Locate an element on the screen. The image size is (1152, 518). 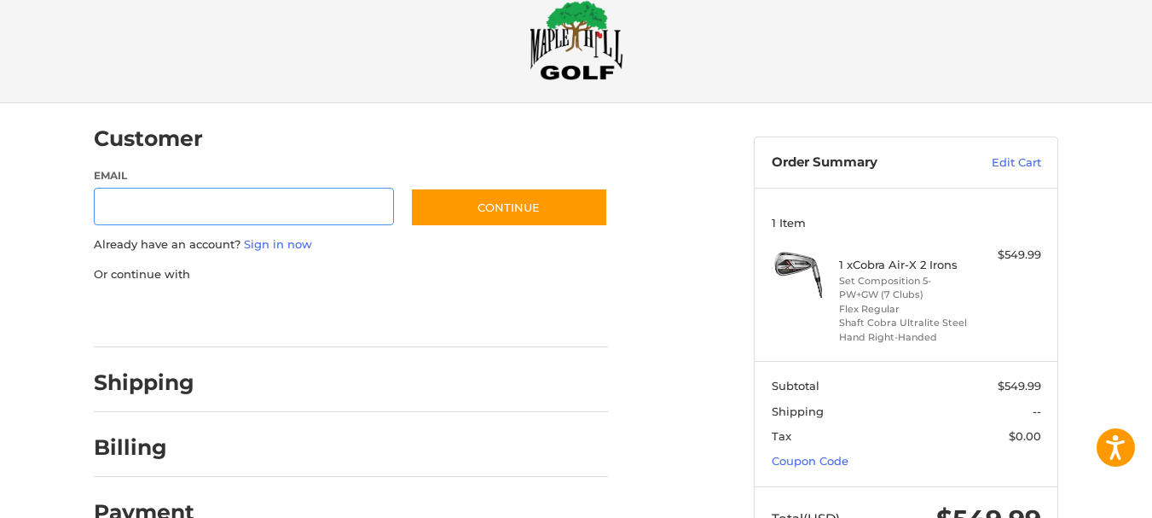
span: Tax is located at coordinates (781, 436).